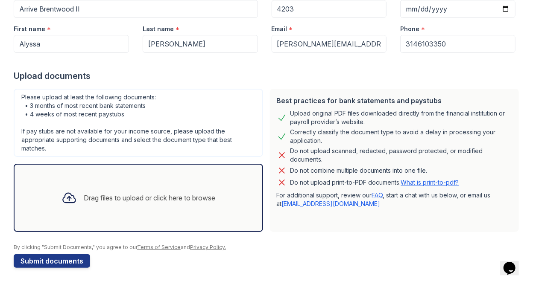 Image resolution: width=536 pixels, height=284 pixels. I want to click on a: What is print-to-pdf?, so click(430, 182).